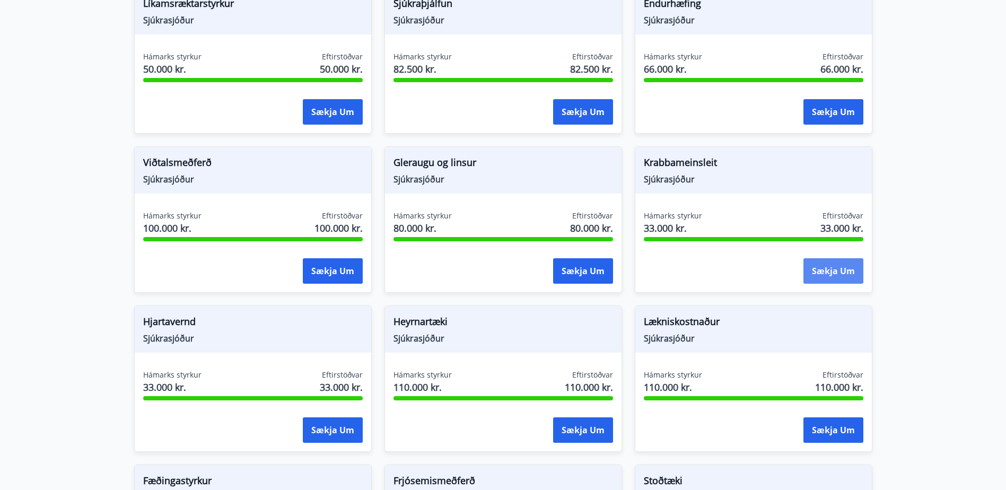 The width and height of the screenshot is (1006, 490). I want to click on span: Lækniskostnaður, so click(753, 323).